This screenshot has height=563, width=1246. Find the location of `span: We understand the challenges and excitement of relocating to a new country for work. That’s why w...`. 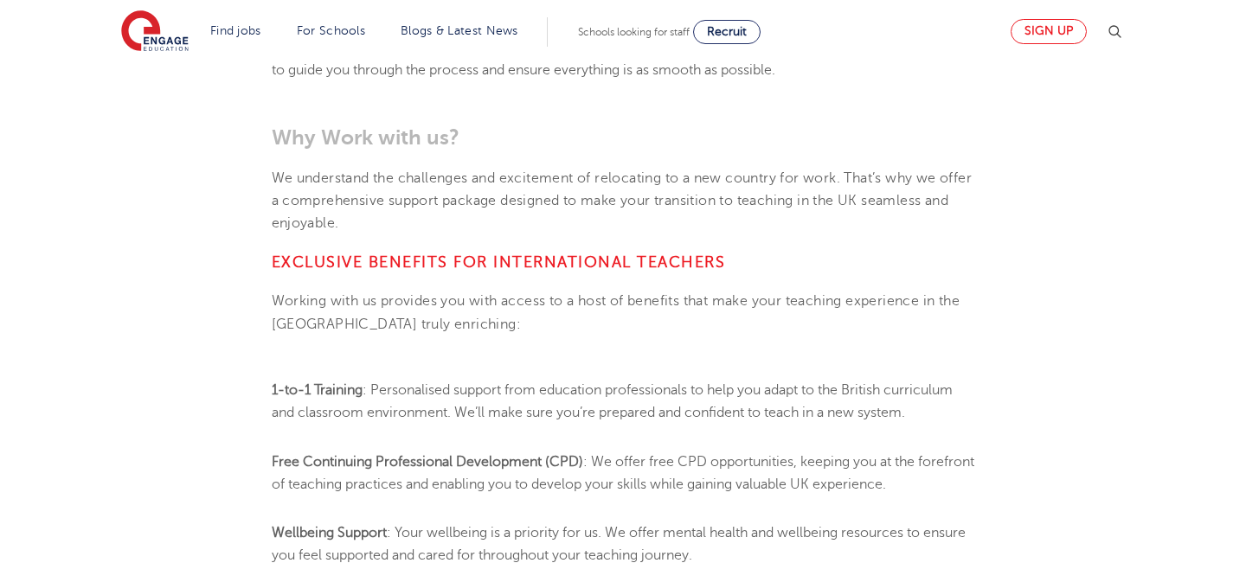

span: We understand the challenges and excitement of relocating to a new country for work. That’s why w... is located at coordinates (622, 201).